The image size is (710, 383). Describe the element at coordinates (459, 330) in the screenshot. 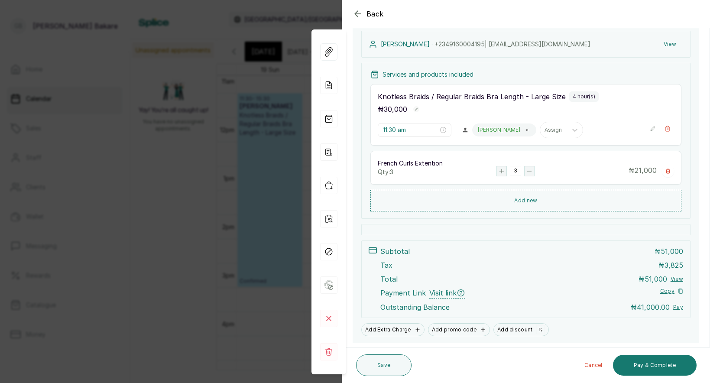

I see `button: Add promo code` at that location.